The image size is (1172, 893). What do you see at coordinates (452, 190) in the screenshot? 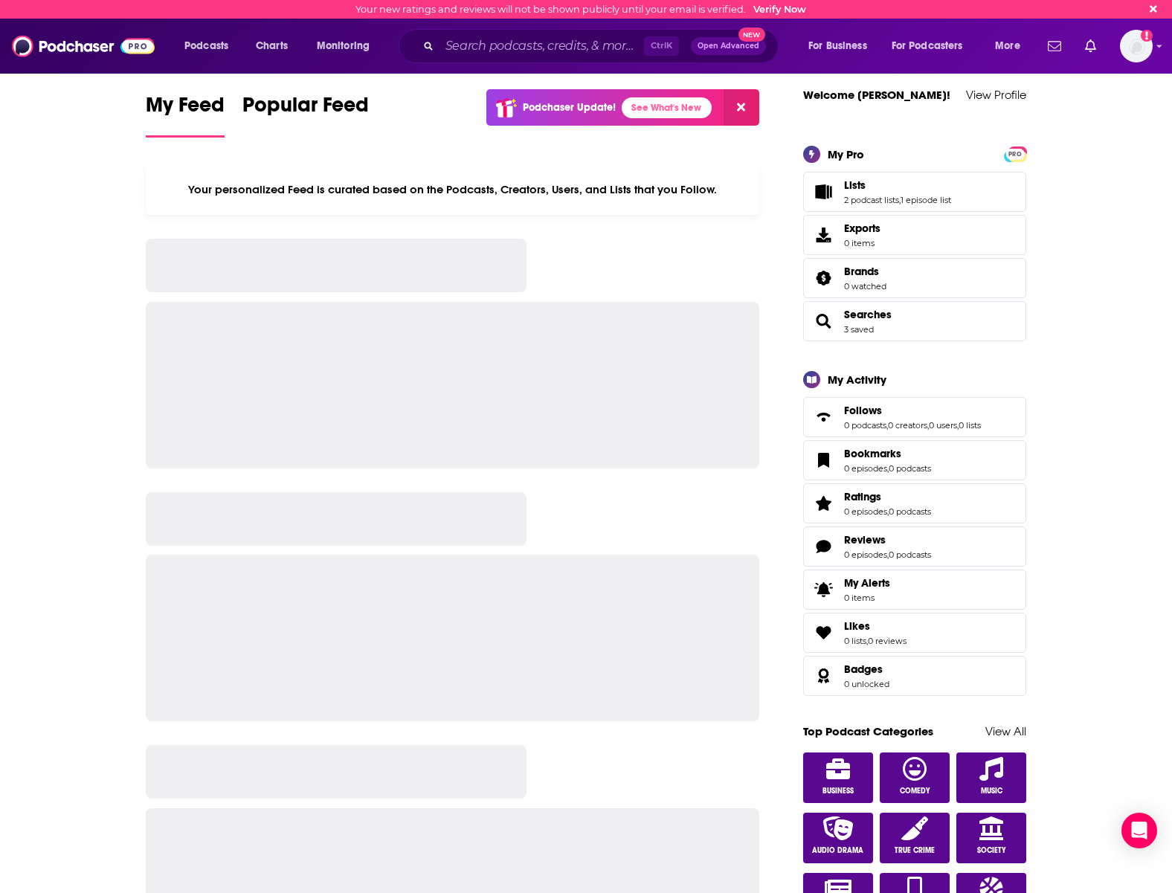
I see `div: Your personalized Feed is curated based on the Podcasts, Creators, Users, and Lists that you Follow.` at bounding box center [452, 190].